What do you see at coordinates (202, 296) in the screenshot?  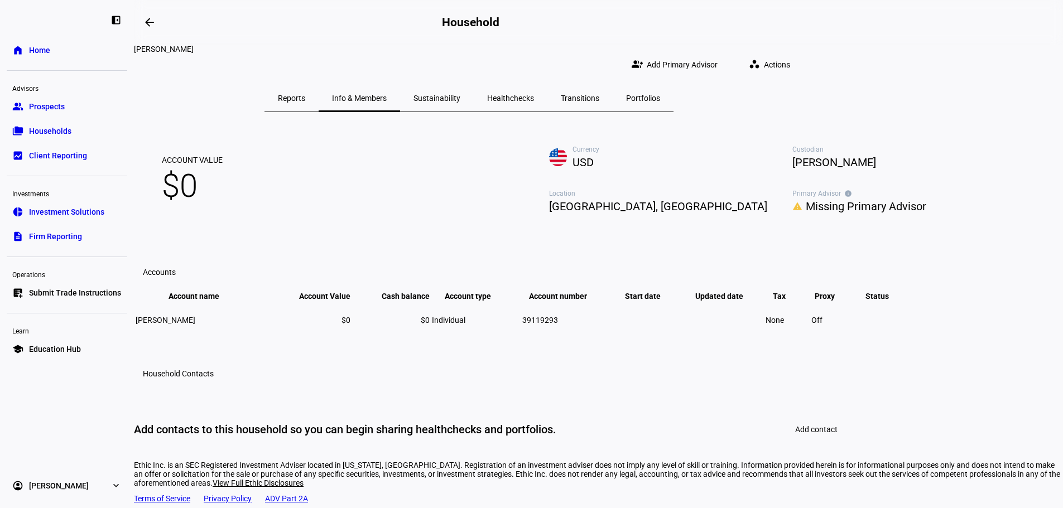 I see `span: Account name` at bounding box center [202, 296].